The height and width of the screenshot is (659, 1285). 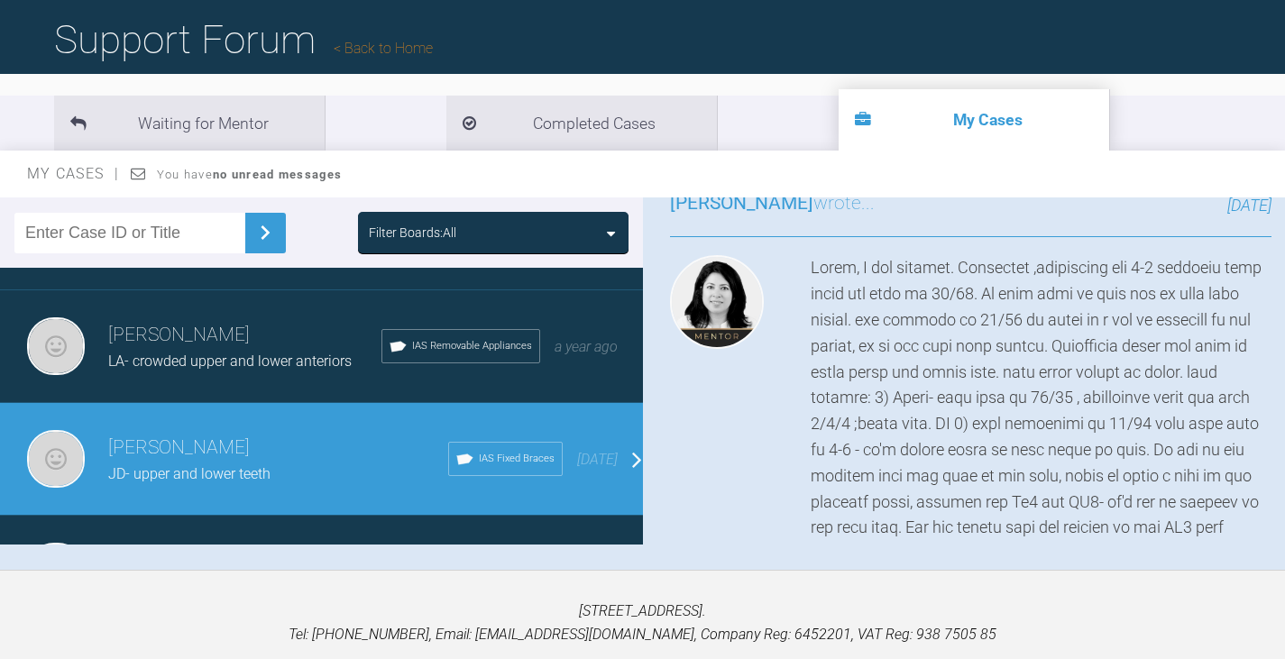 What do you see at coordinates (974, 120) in the screenshot?
I see `li: My Cases` at bounding box center [974, 120].